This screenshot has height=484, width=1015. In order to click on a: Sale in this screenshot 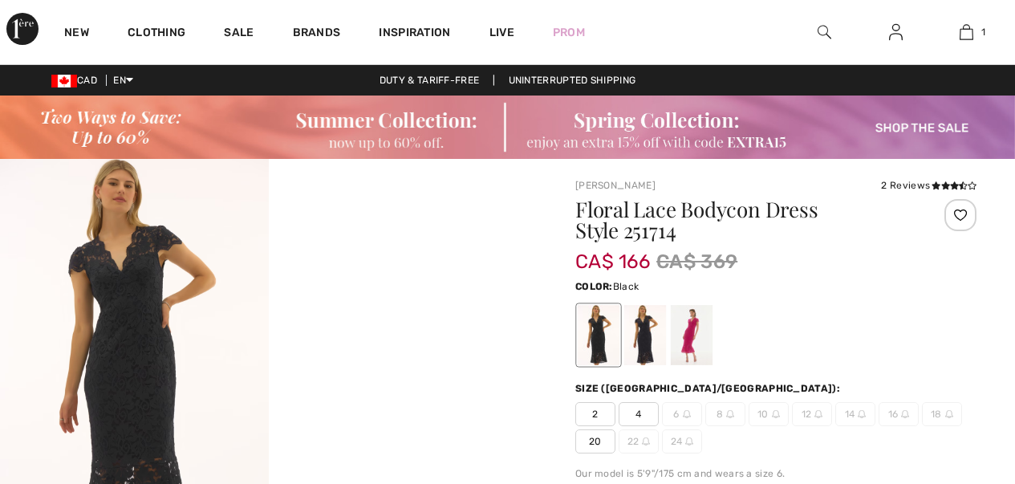, I will do `click(238, 34)`.